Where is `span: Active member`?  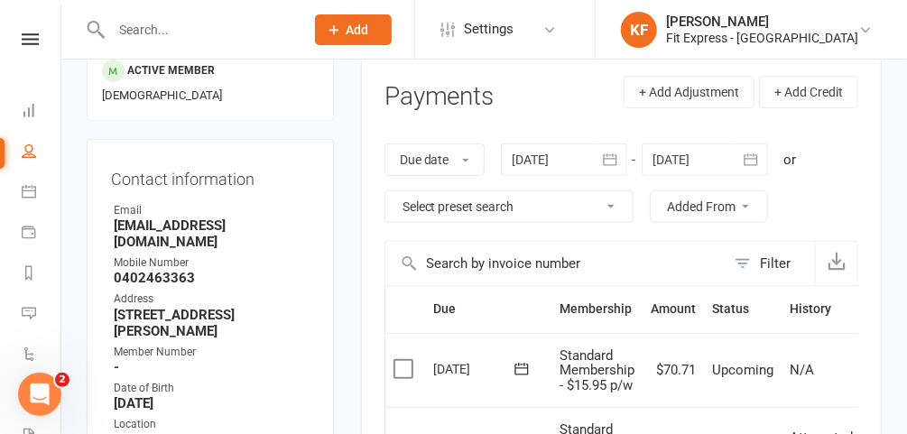
span: Active member is located at coordinates (171, 70).